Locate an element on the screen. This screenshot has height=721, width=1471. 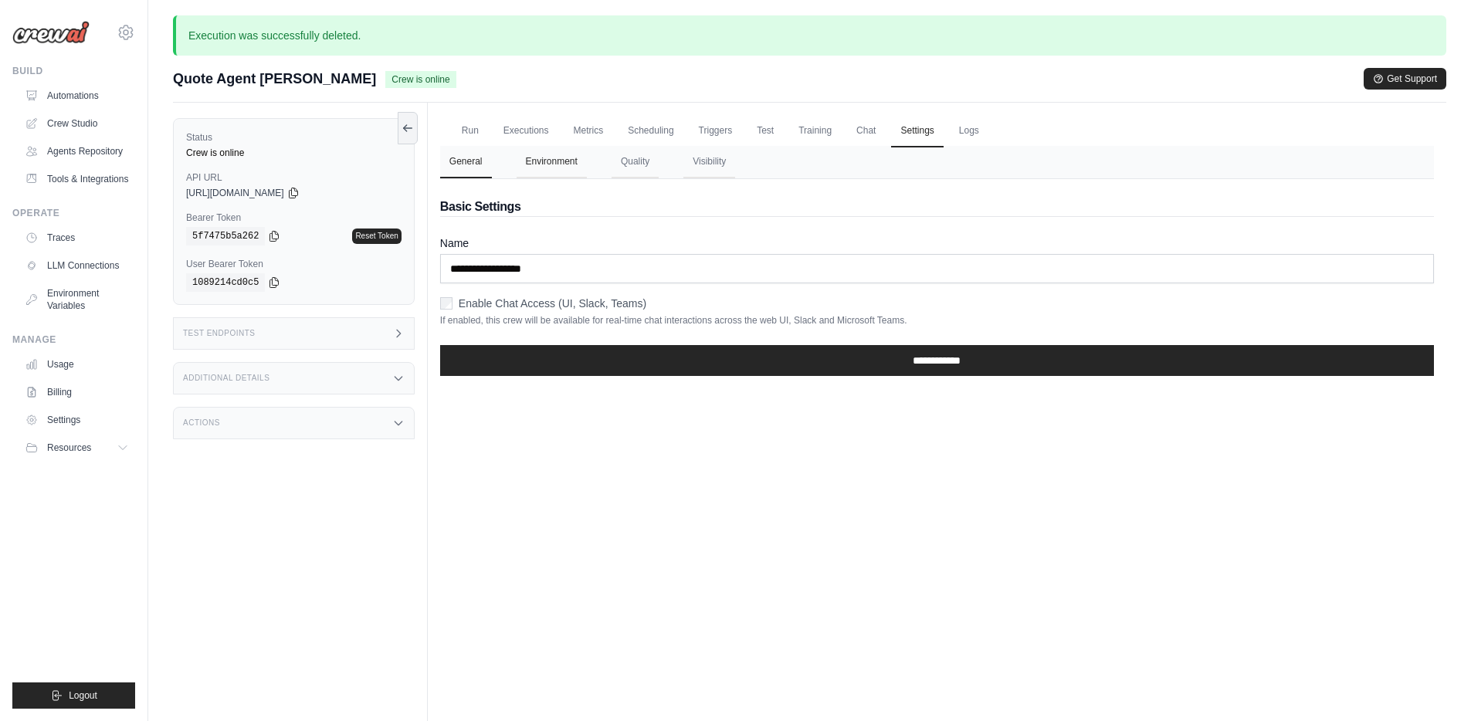
img: Logo is located at coordinates (51, 32).